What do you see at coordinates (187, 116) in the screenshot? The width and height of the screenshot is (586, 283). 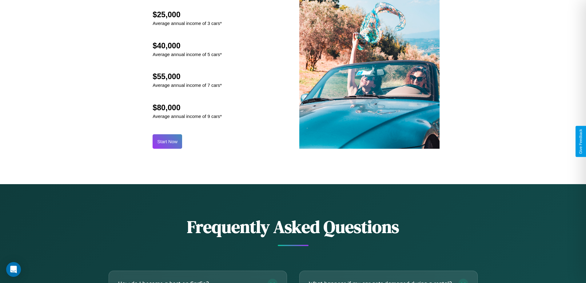 I see `p: Average annual income of 9 cars*` at bounding box center [187, 116].